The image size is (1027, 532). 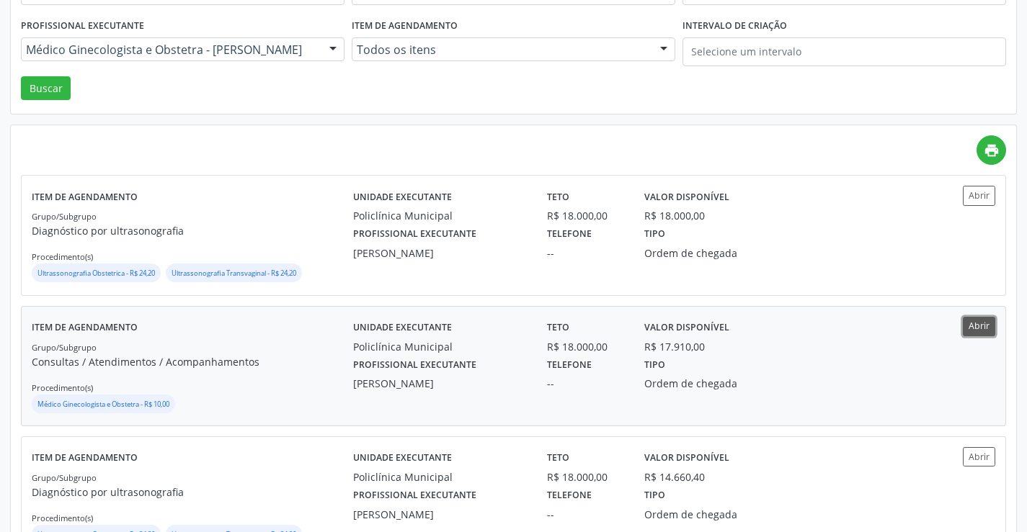 I want to click on small: Médico Ginecologista e Obstetra - R$ 10,00, so click(x=103, y=404).